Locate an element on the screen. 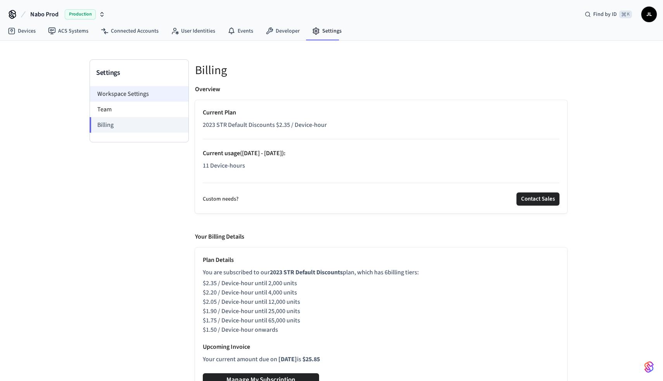  a: User Identities is located at coordinates (193, 31).